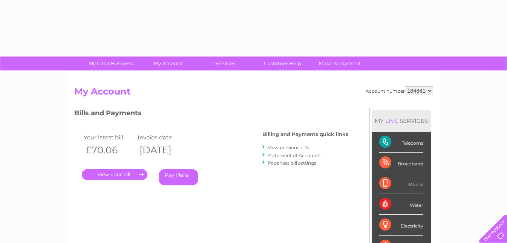 The height and width of the screenshot is (243, 507). Describe the element at coordinates (401, 204) in the screenshot. I see `div: Water` at that location.